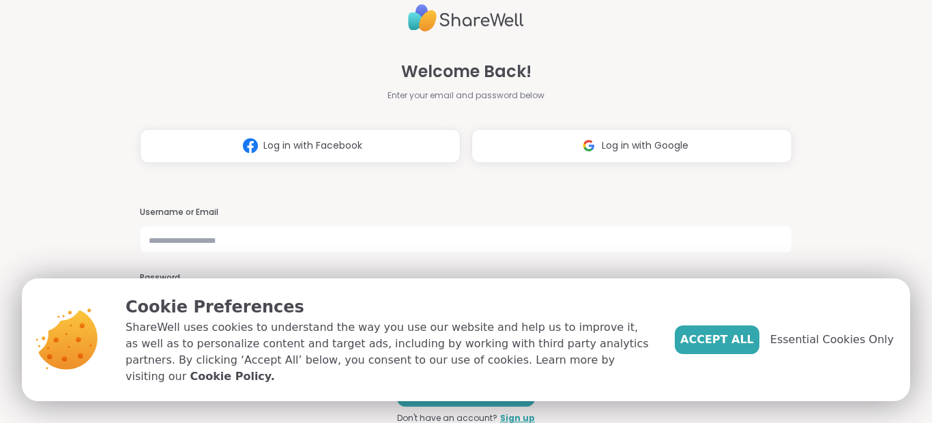 This screenshot has width=932, height=423. I want to click on a: Cookie Policy., so click(232, 377).